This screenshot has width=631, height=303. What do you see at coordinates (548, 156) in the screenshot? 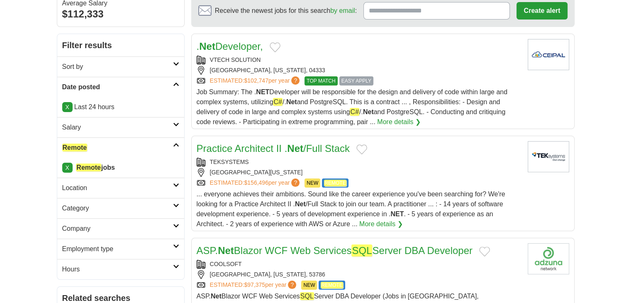
I see `img: TEKsystems logo` at bounding box center [548, 156].